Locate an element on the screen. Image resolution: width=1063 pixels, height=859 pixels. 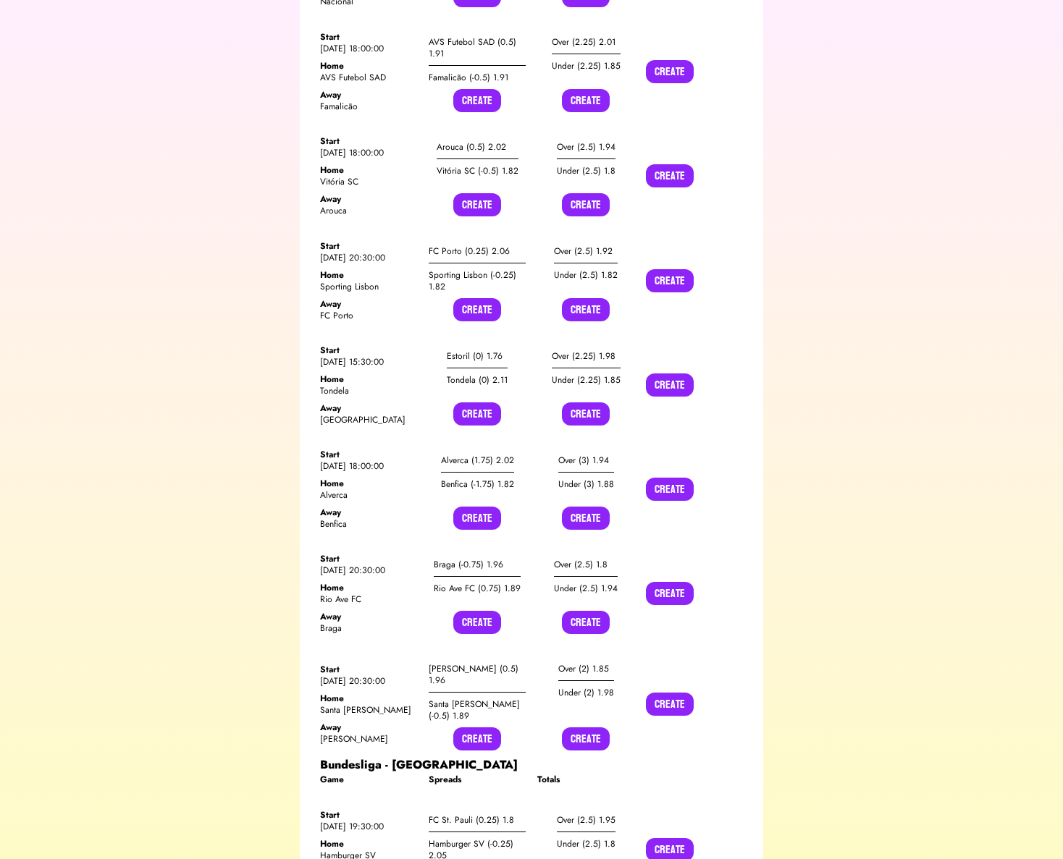
div: Braga is located at coordinates (369, 628).